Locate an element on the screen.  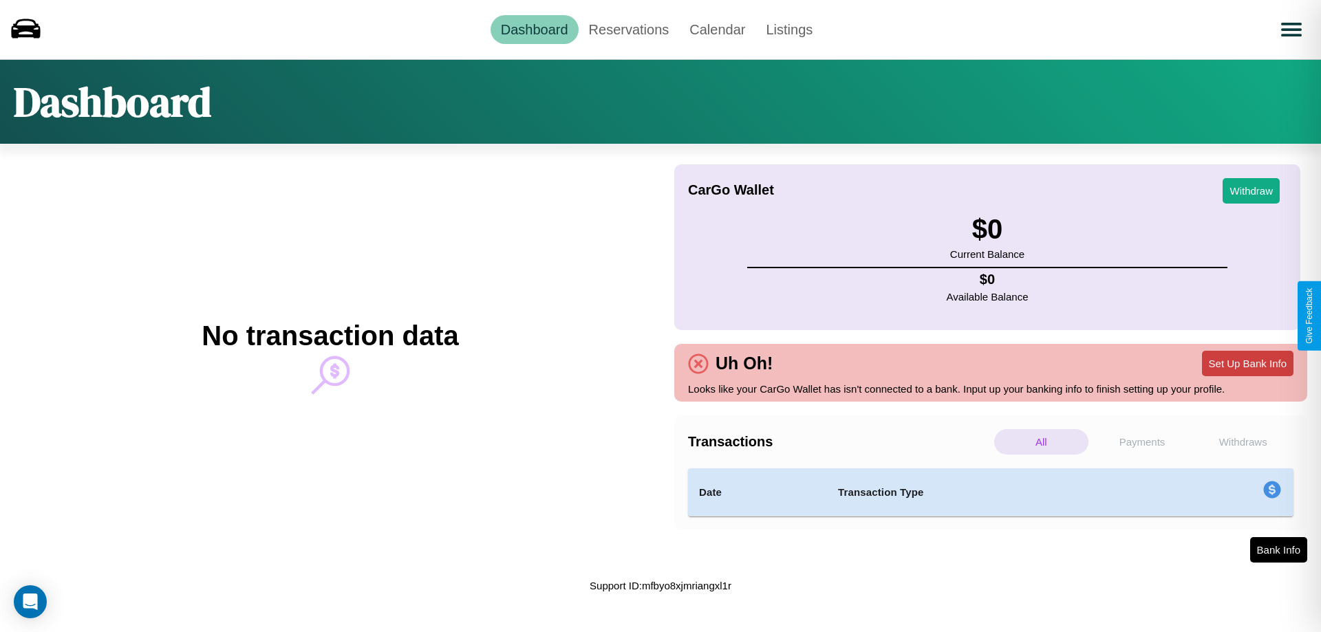
a: Calendar is located at coordinates (717, 30).